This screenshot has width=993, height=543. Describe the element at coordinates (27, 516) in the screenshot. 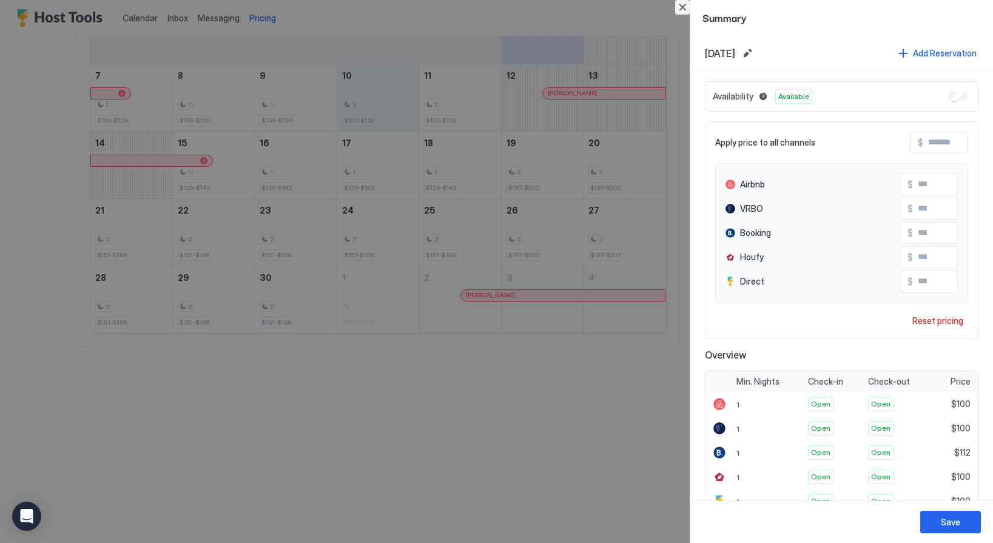

I see `div: Open Intercom Messenger` at that location.